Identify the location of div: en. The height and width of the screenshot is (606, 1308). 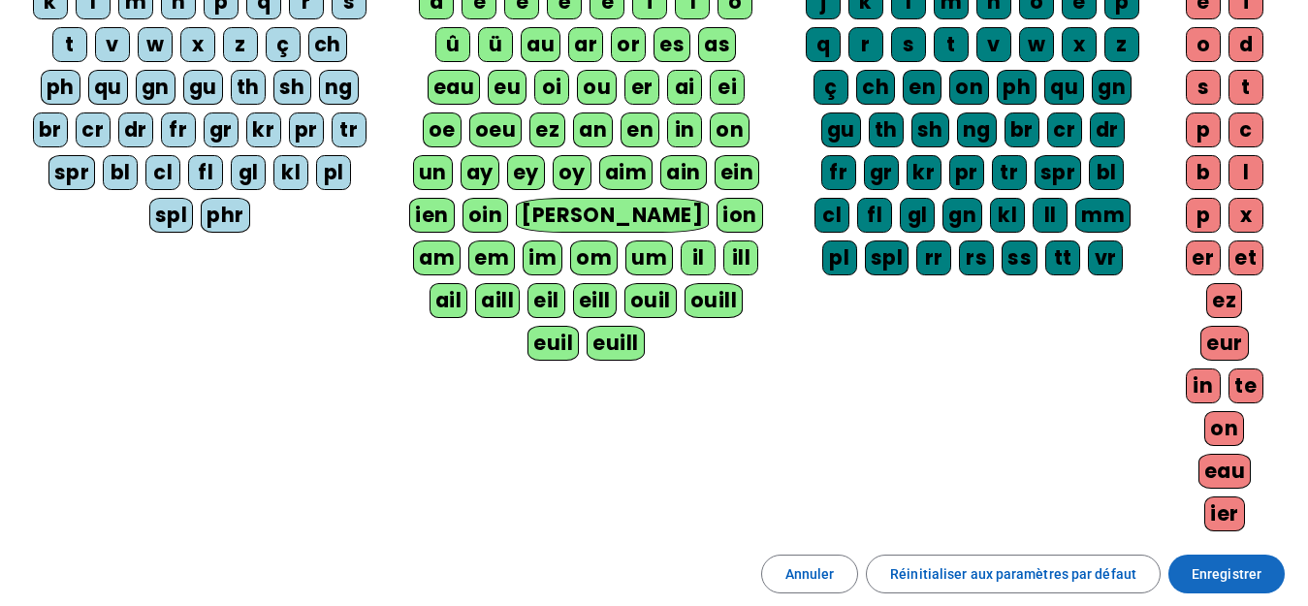
(640, 130).